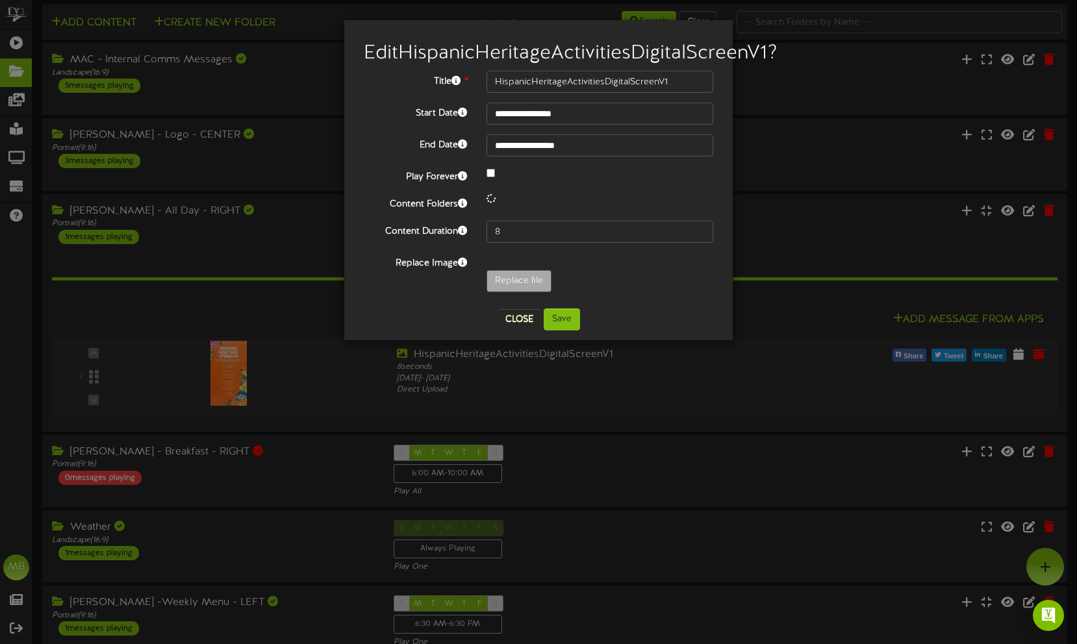 Image resolution: width=1077 pixels, height=644 pixels. Describe the element at coordinates (415, 261) in the screenshot. I see `label: Replace Image` at that location.